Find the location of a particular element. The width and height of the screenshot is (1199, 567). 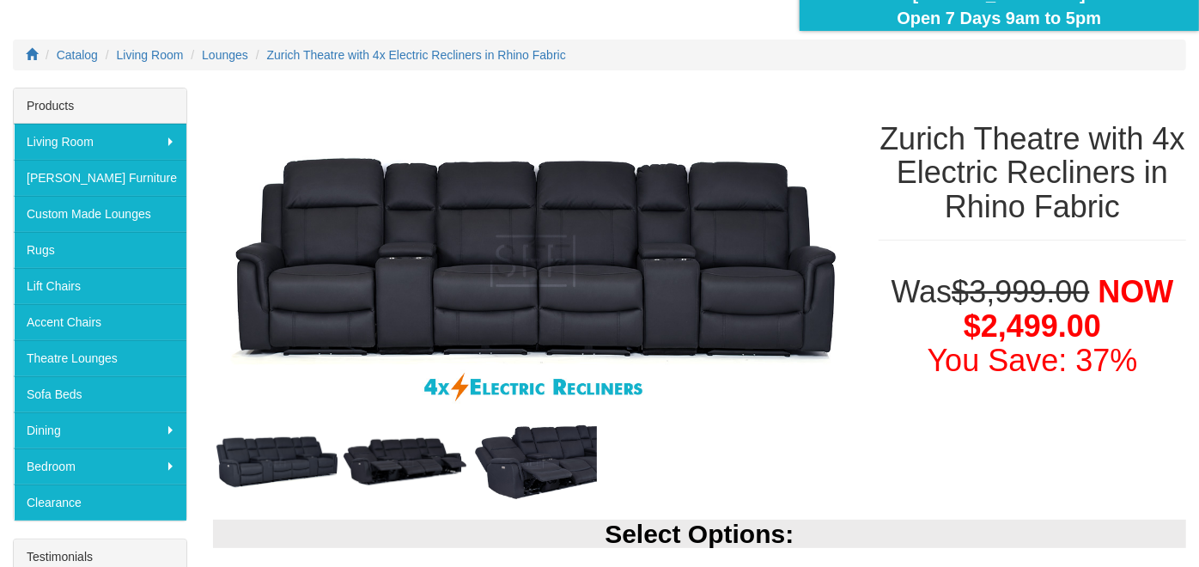

span: Lounges is located at coordinates (225, 55).